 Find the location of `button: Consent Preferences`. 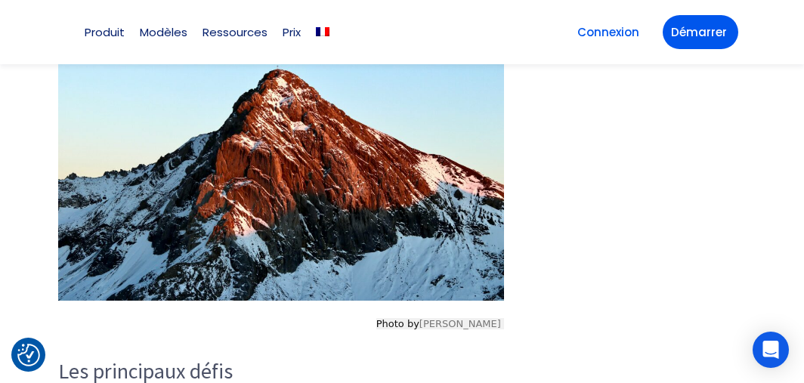

button: Consent Preferences is located at coordinates (29, 355).